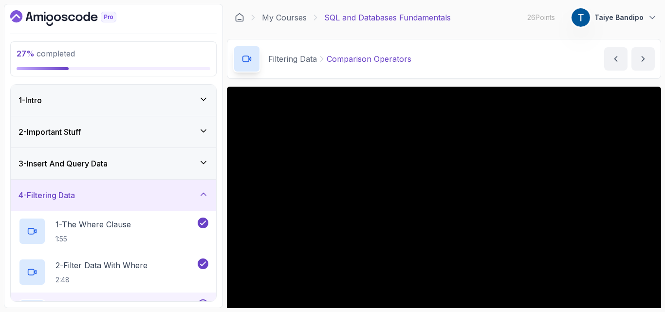 Image resolution: width=665 pixels, height=312 pixels. I want to click on button: 3-Insert And Query Data, so click(113, 163).